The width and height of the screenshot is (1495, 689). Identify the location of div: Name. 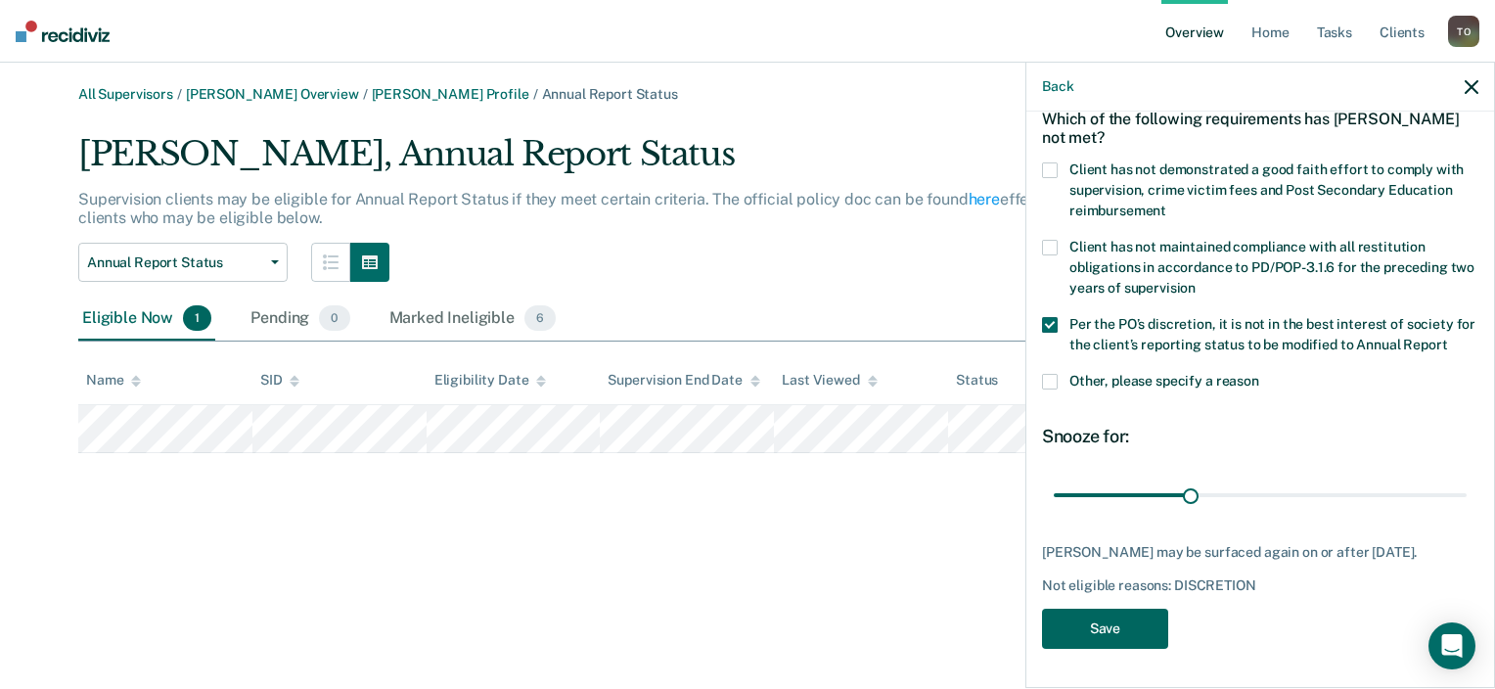
(113, 380).